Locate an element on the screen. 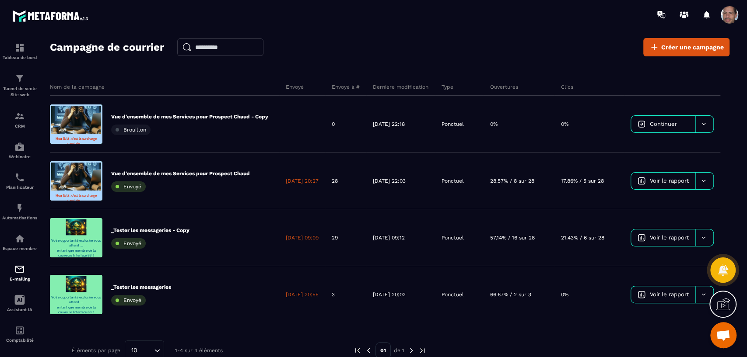 This screenshot has height=357, width=747. div: Ouvrir le chat is located at coordinates (723, 335).